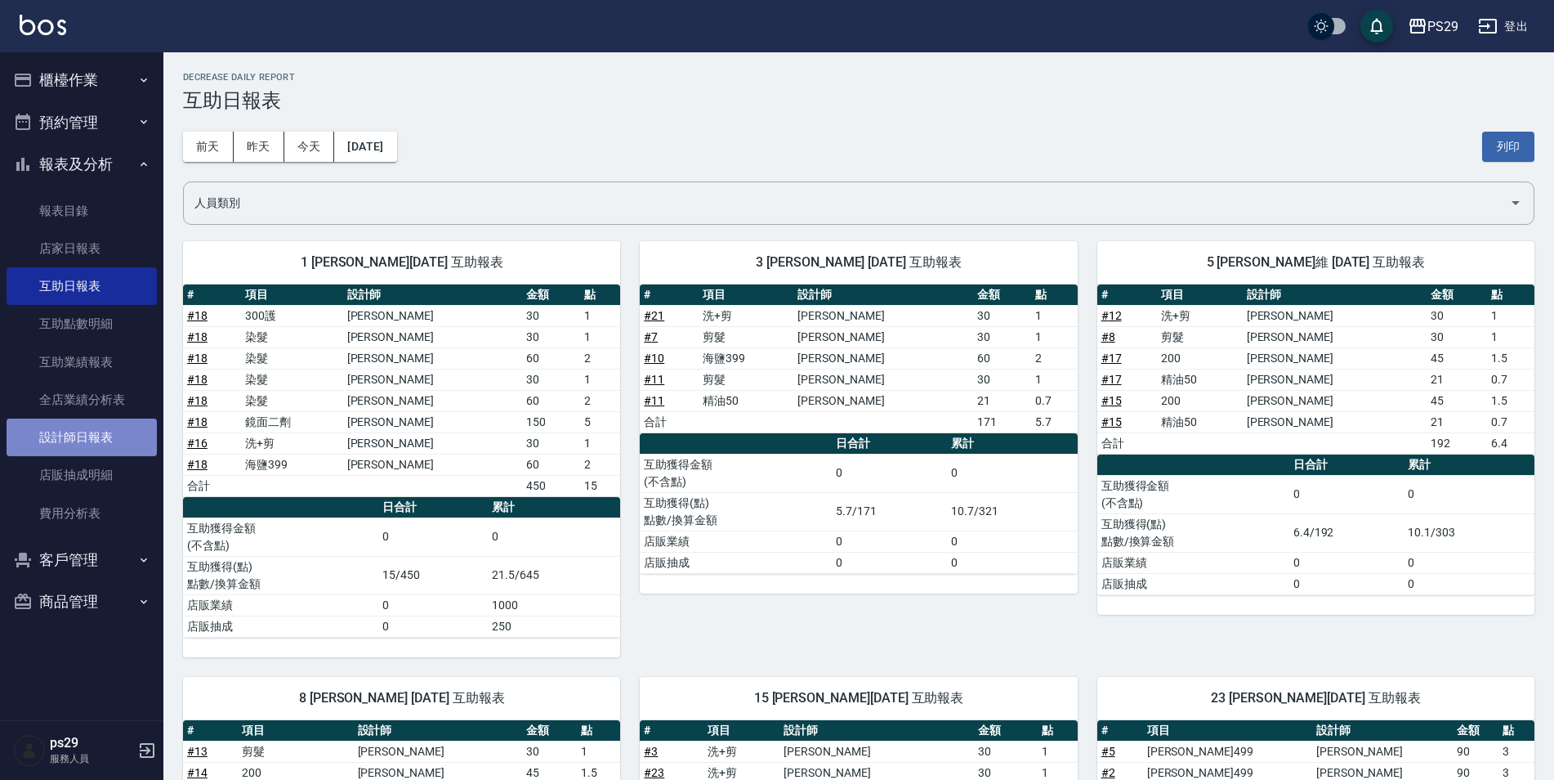 Image resolution: width=1554 pixels, height=780 pixels. What do you see at coordinates (82, 475) in the screenshot?
I see `a: 店販抽成明細` at bounding box center [82, 475].